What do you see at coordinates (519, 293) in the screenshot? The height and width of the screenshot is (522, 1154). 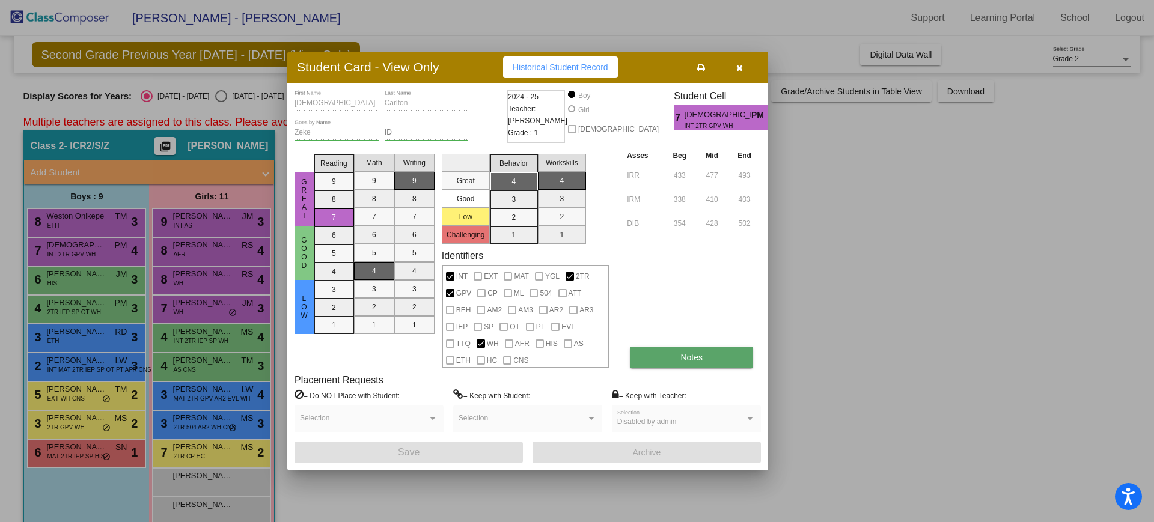 I see `span: ML` at bounding box center [519, 293].